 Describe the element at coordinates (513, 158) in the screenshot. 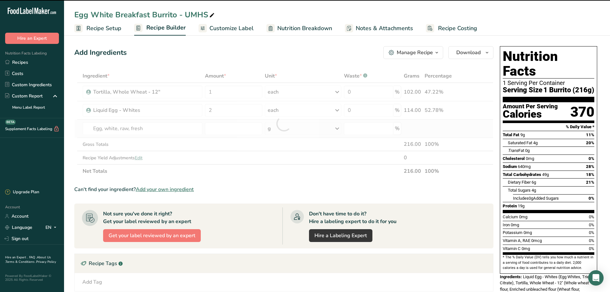

I see `span: Cholesterol` at that location.